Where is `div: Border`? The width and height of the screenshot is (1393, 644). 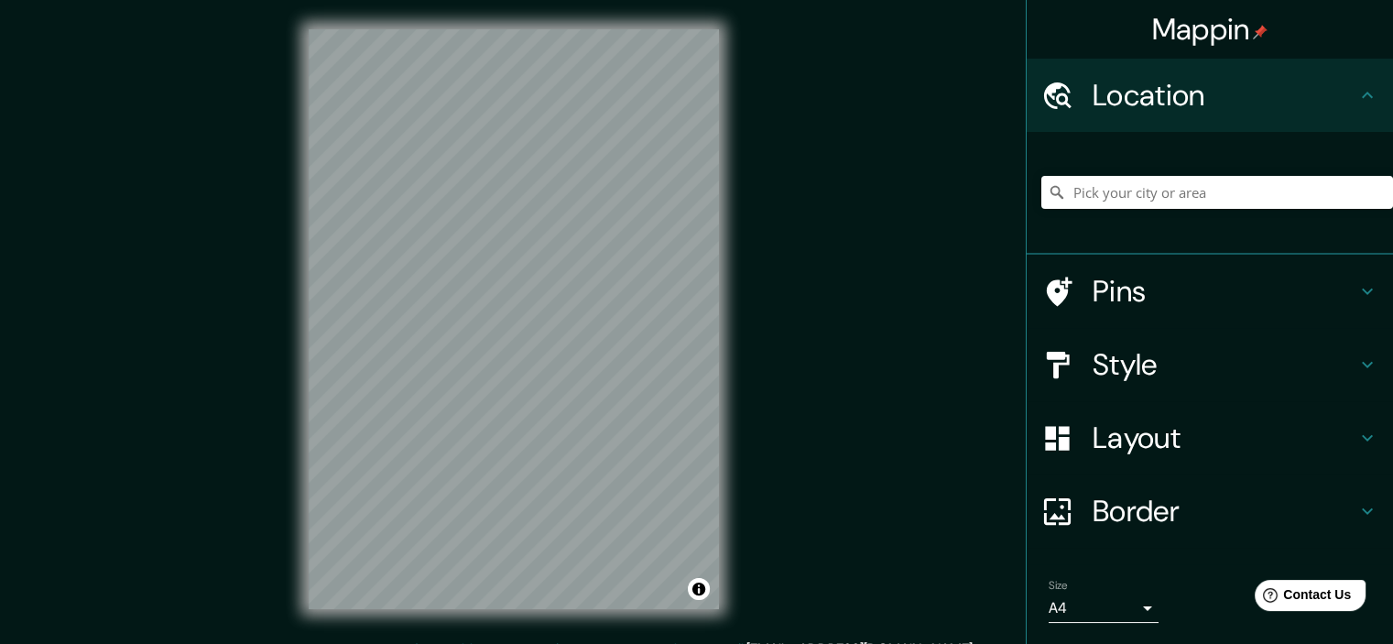
div: Border is located at coordinates (1210, 511).